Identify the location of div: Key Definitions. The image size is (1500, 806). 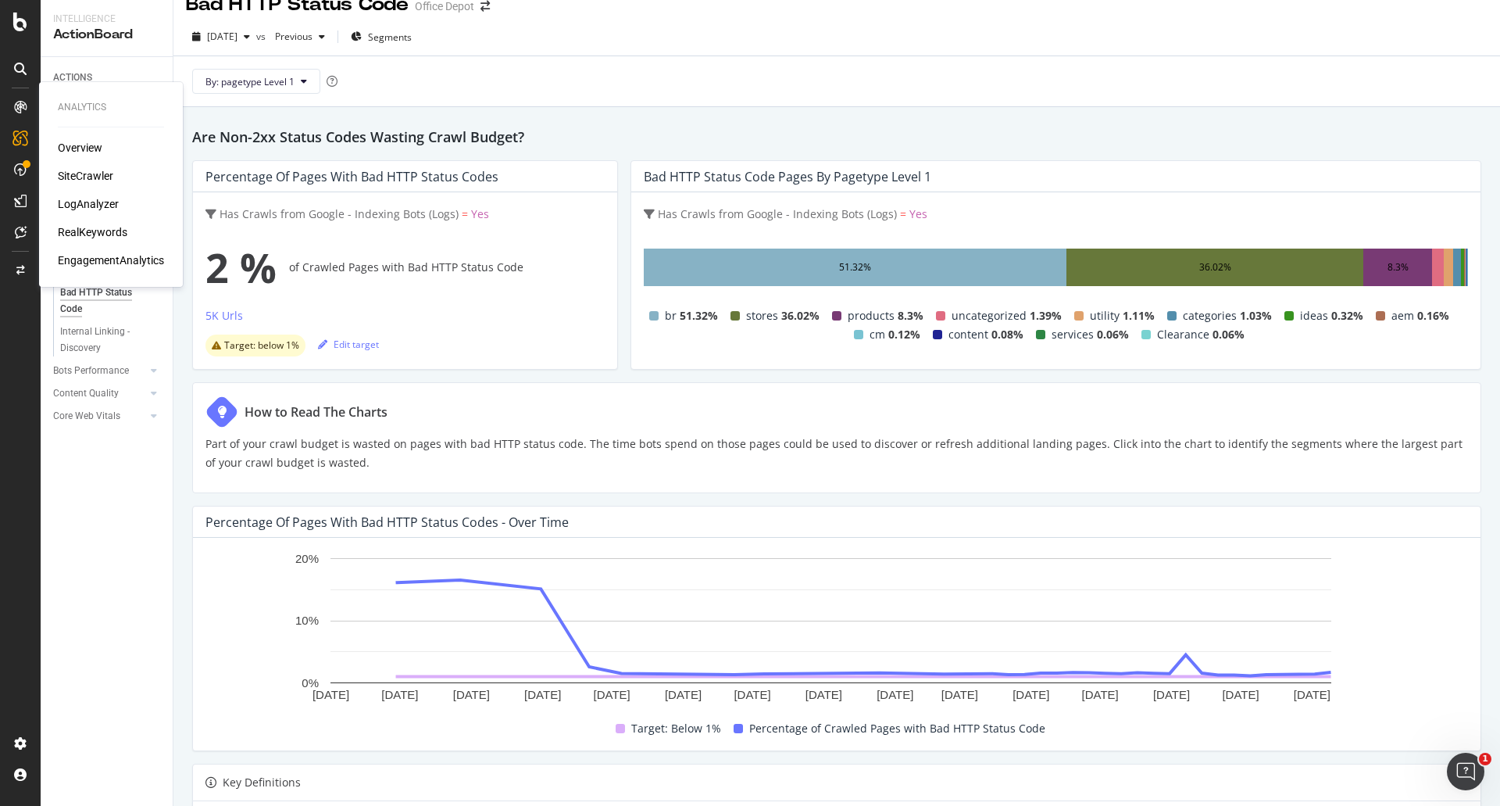
(262, 782).